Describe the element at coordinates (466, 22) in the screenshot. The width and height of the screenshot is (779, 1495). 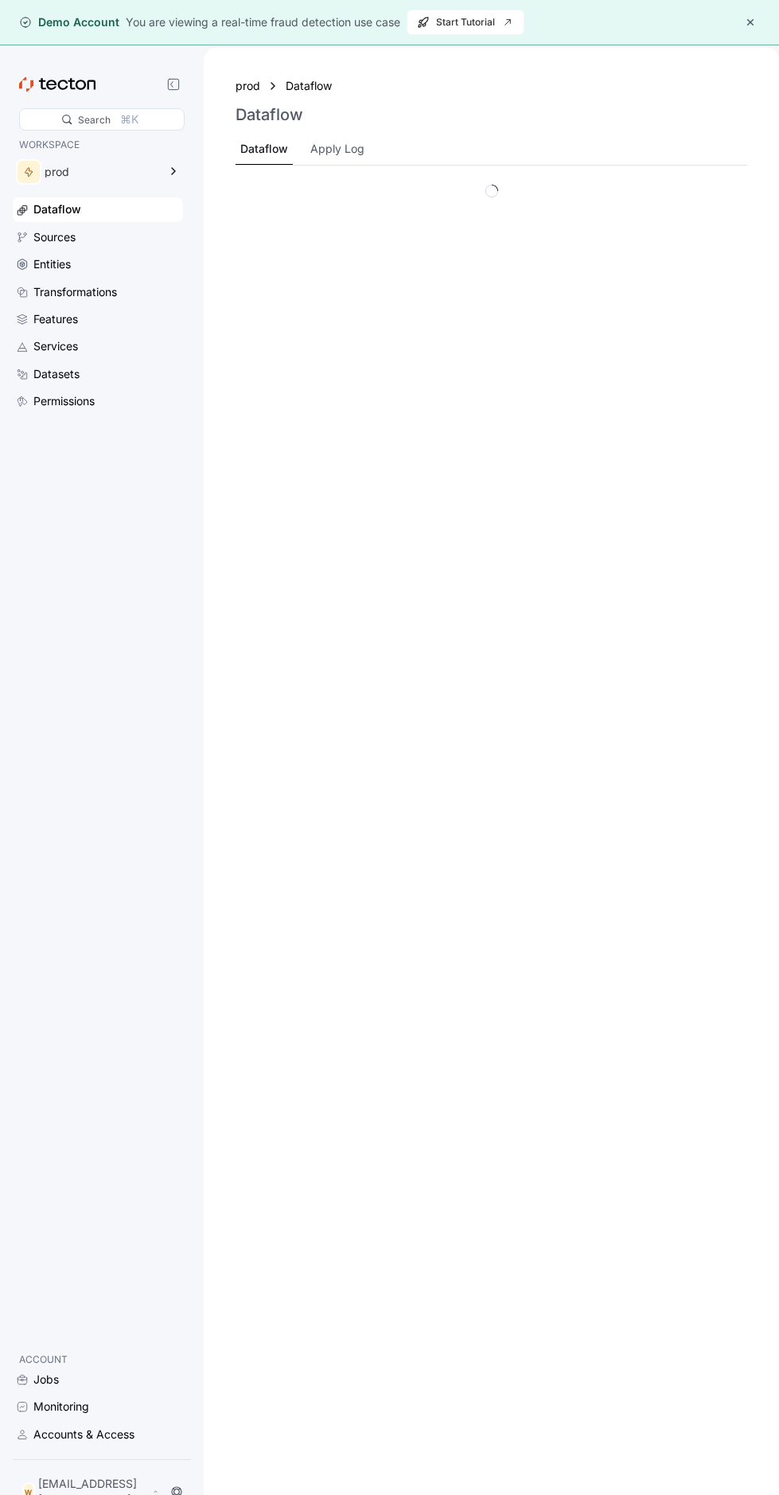
I see `span: Start Tutorial` at that location.